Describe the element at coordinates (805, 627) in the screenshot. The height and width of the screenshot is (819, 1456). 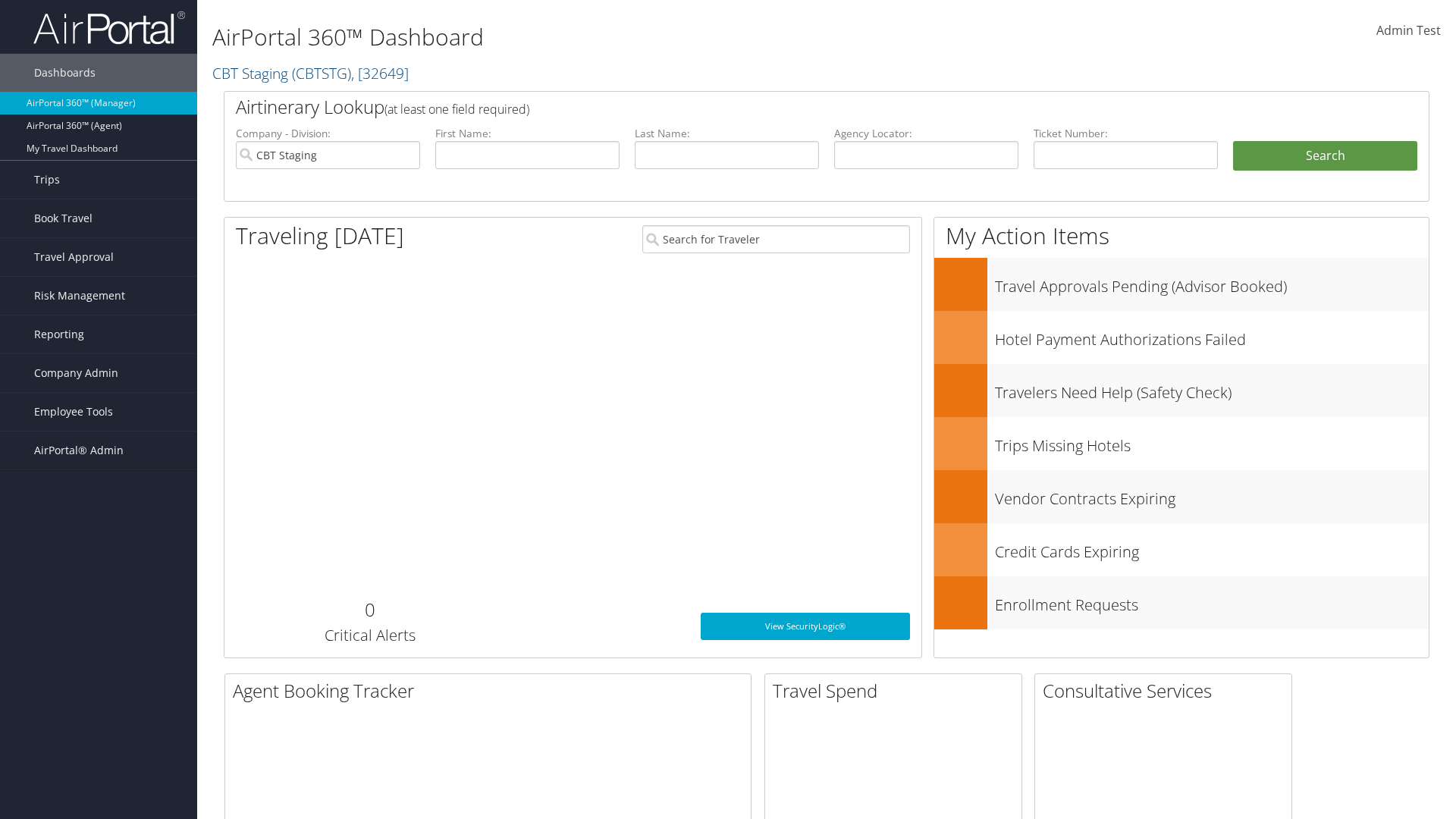
I see `a: View SecurityLogic®` at that location.